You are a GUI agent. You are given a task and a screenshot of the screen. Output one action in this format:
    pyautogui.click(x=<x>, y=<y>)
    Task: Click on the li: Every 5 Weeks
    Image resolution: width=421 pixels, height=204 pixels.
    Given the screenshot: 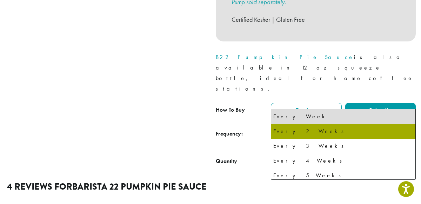 What is the action you would take?
    pyautogui.click(x=343, y=175)
    